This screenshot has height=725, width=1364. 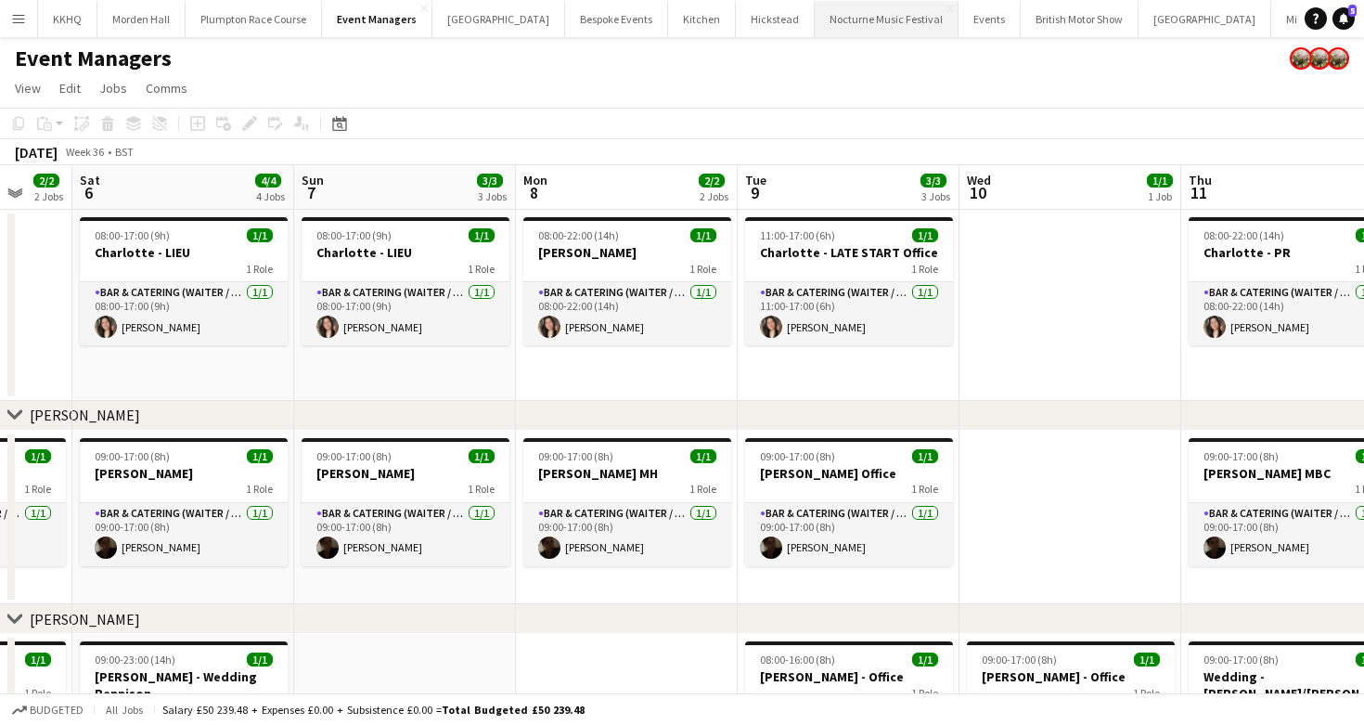 What do you see at coordinates (124, 709) in the screenshot?
I see `span: All jobs` at bounding box center [124, 709].